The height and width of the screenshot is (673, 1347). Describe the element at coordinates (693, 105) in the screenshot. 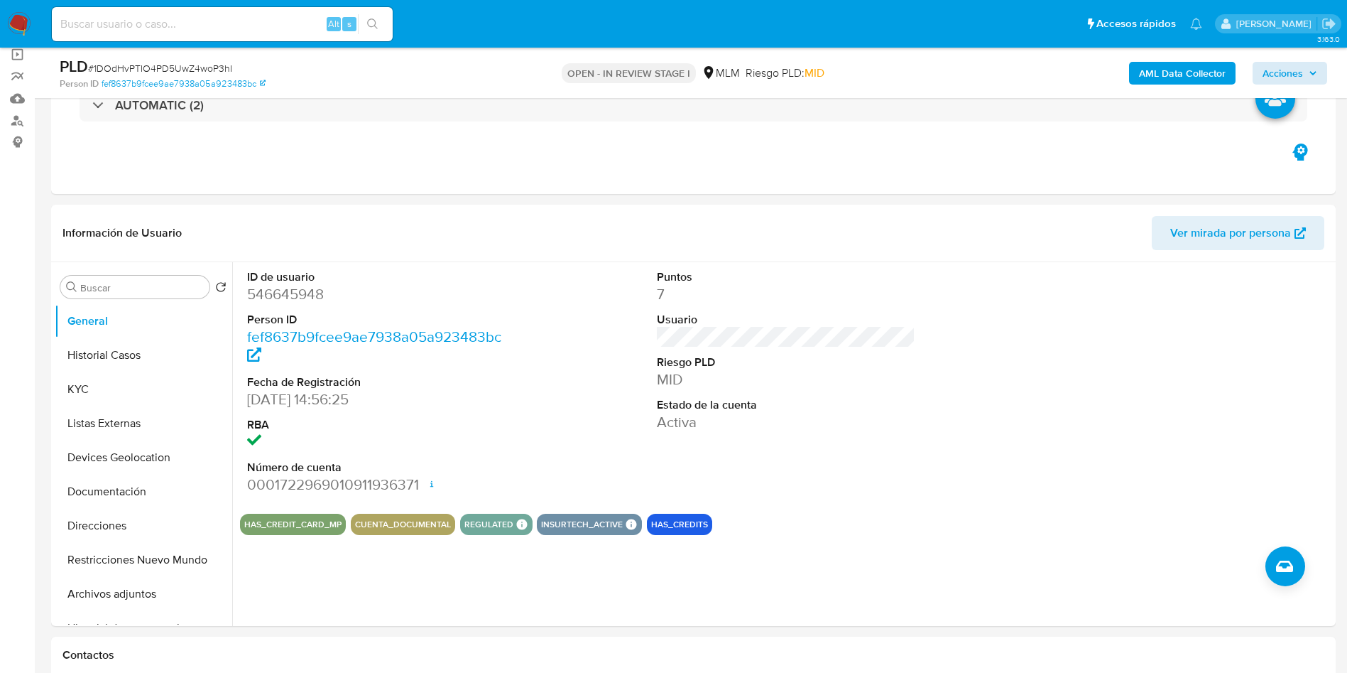

I see `div: AUTOMATIC (2)` at that location.